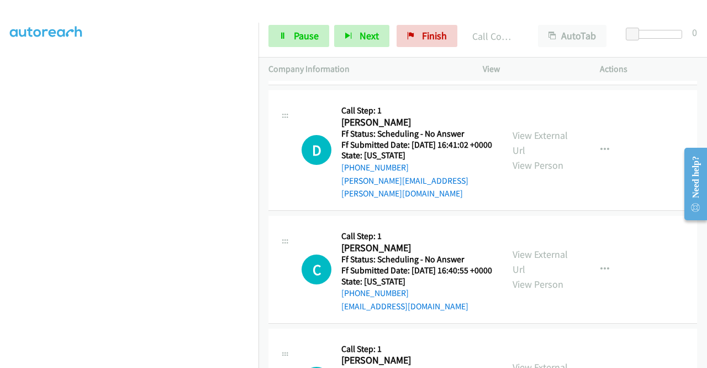 This screenshot has width=707, height=368. I want to click on p: View, so click(532, 69).